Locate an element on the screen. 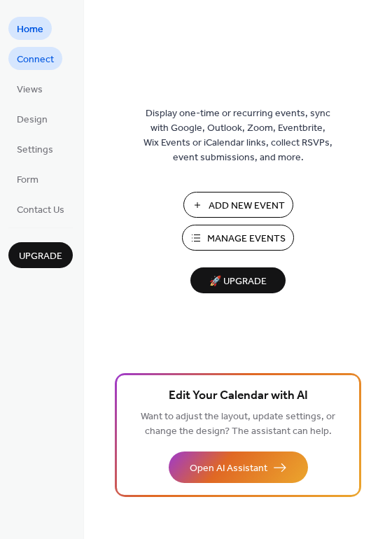 Image resolution: width=392 pixels, height=539 pixels. button: Add New Event is located at coordinates (238, 204).